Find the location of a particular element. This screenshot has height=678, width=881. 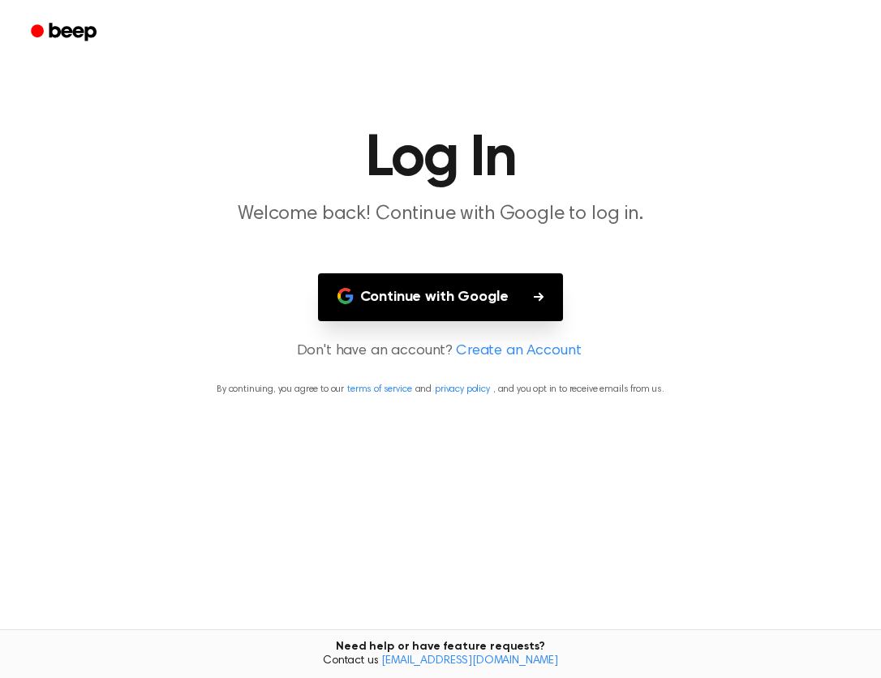

p: Welcome back! Continue with Google to log in. is located at coordinates (441, 214).